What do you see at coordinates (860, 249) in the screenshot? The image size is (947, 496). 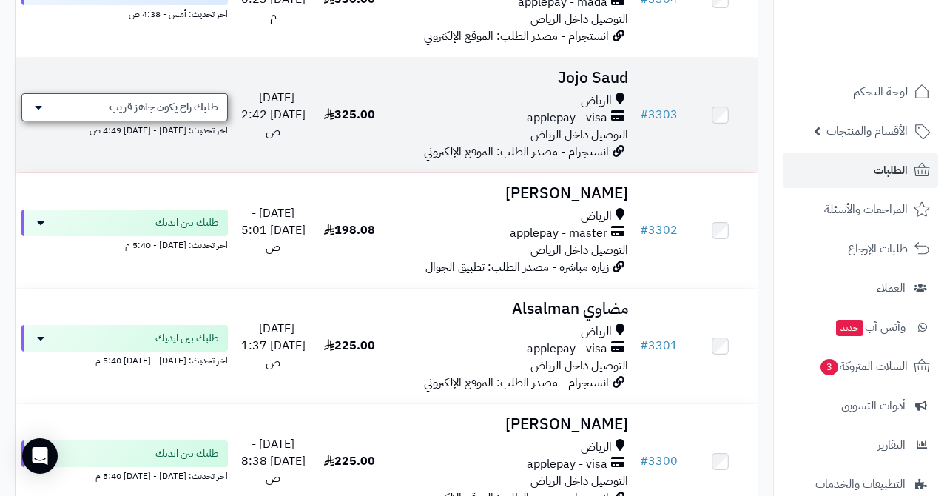 I see `a: طلبات الإرجاع` at bounding box center [860, 249].